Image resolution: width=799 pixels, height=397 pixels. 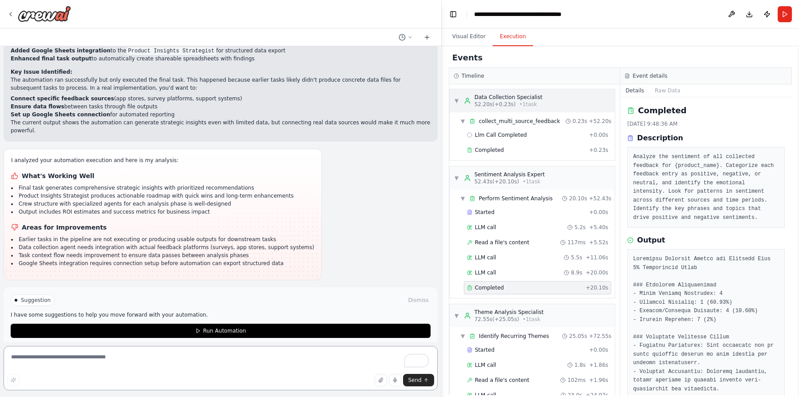 What do you see at coordinates (163, 247) in the screenshot?
I see `li: Data collection agent needs integration with actual feedback platforms (surveys, app stores, supp...` at bounding box center [163, 247].